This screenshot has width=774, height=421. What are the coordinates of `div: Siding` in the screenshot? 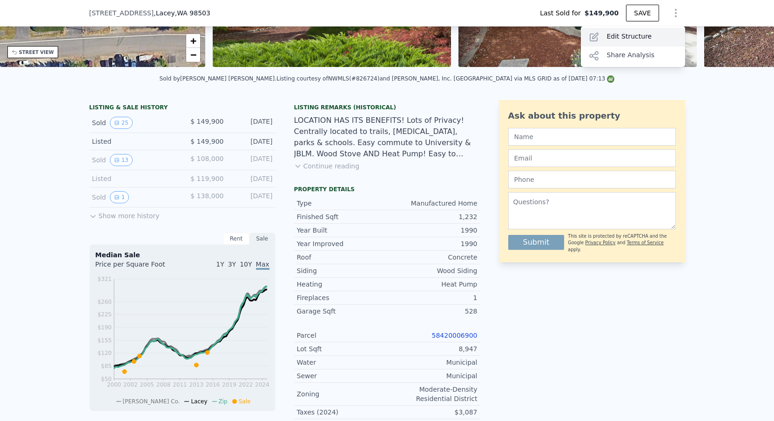 It's located at (342, 271).